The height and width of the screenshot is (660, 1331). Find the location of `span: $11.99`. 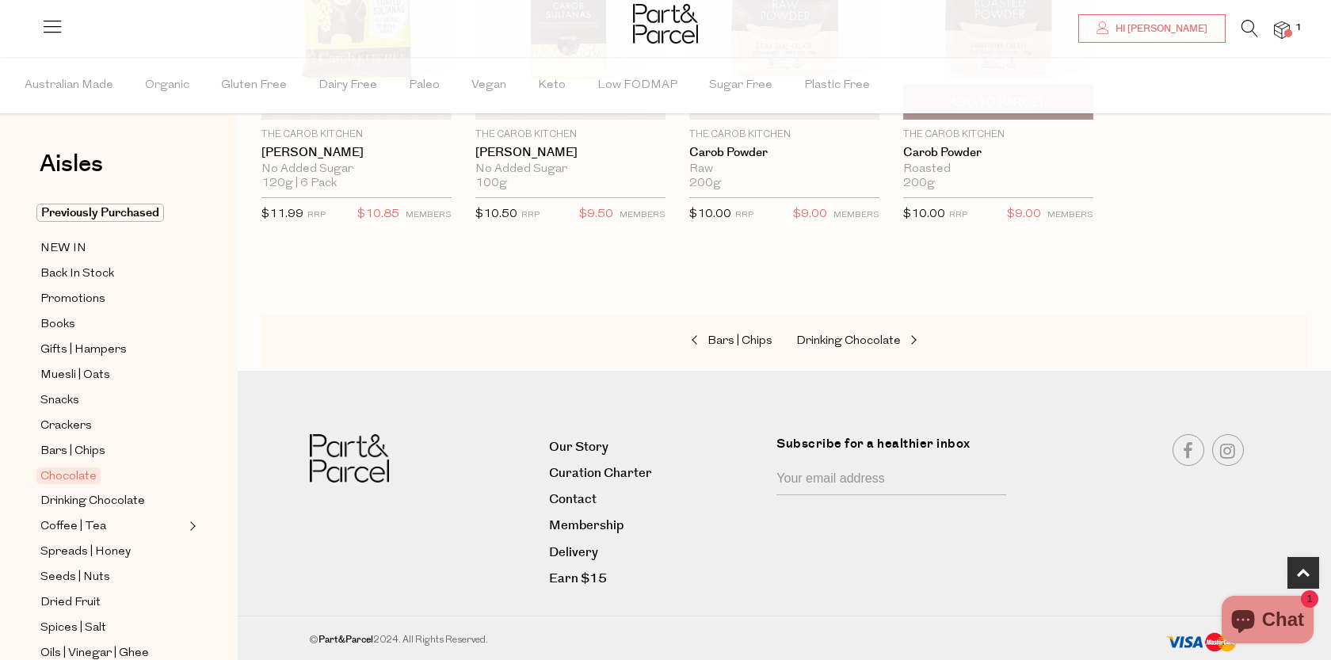

span: $11.99 is located at coordinates (282, 214).